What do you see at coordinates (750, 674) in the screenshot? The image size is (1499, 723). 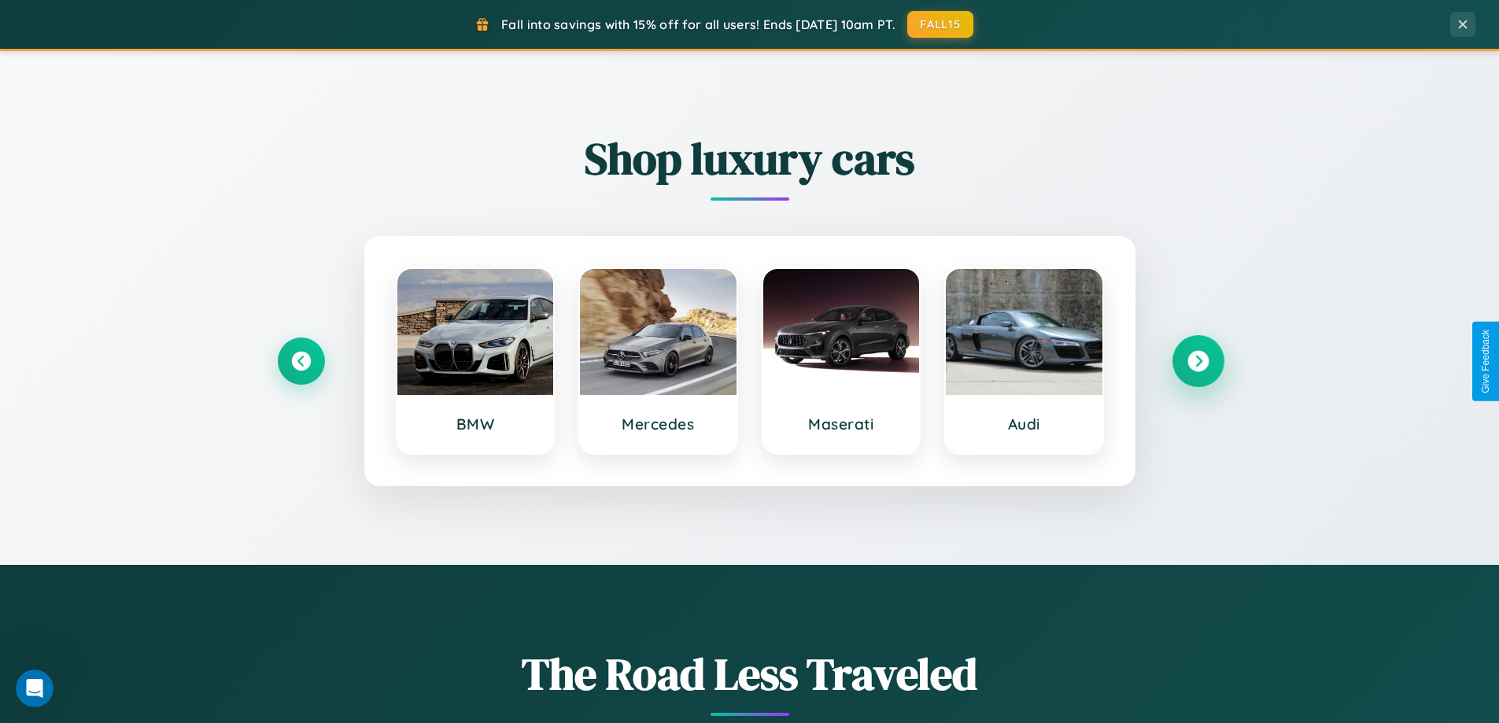 I see `h1: The Road Less Traveled` at bounding box center [750, 674].